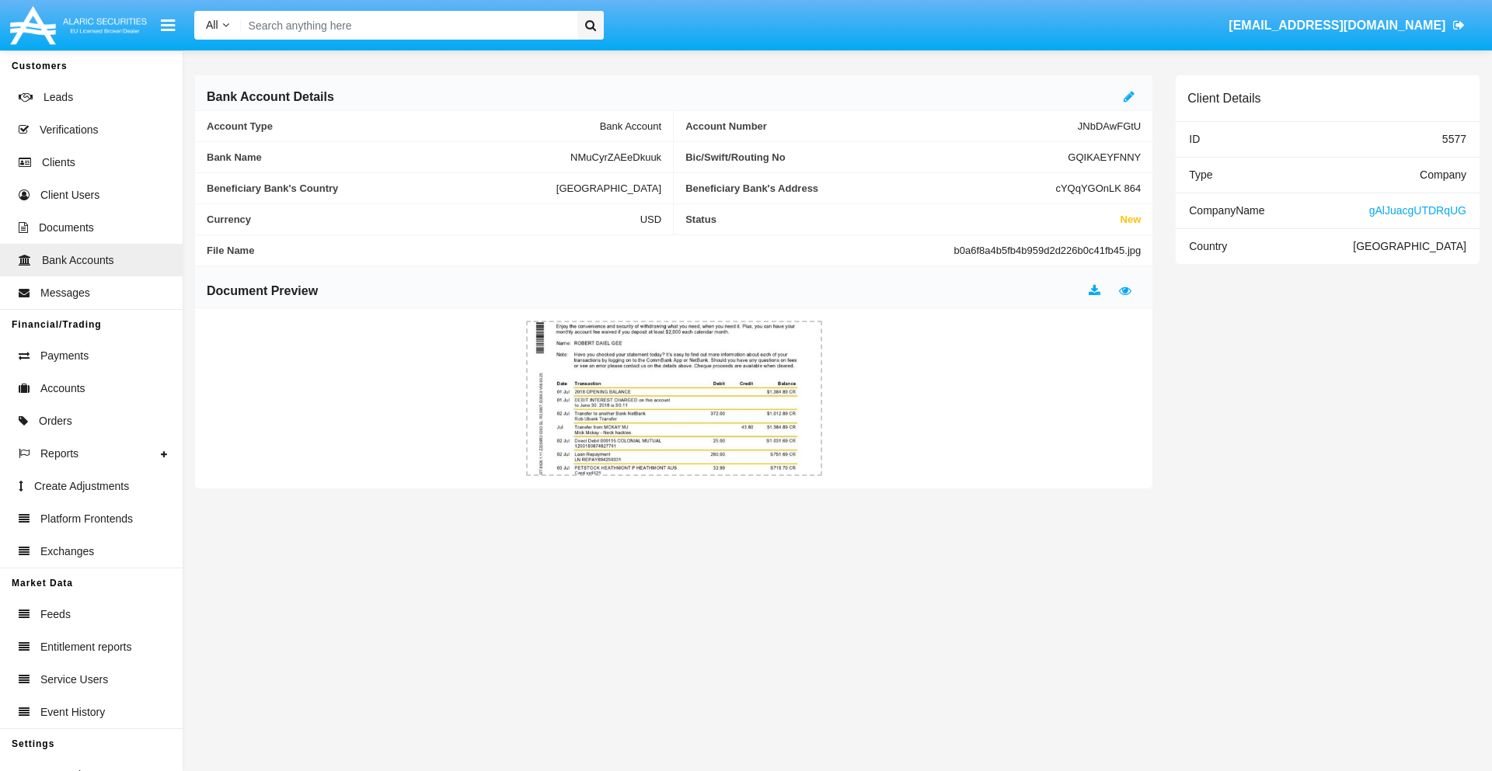 The width and height of the screenshot is (1492, 771). I want to click on span: Accounts, so click(63, 388).